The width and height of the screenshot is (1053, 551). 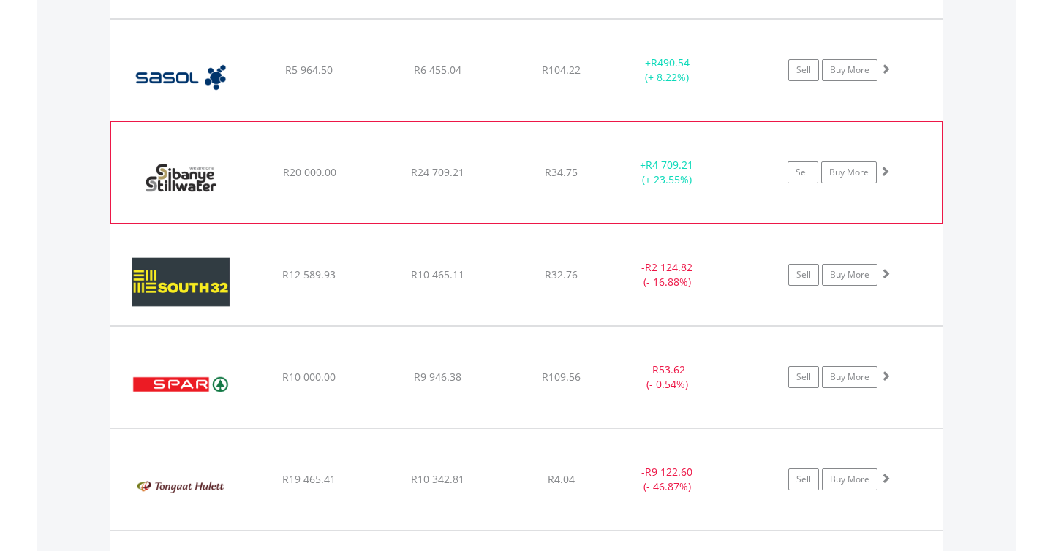 I want to click on span: R20 000.00, so click(x=309, y=172).